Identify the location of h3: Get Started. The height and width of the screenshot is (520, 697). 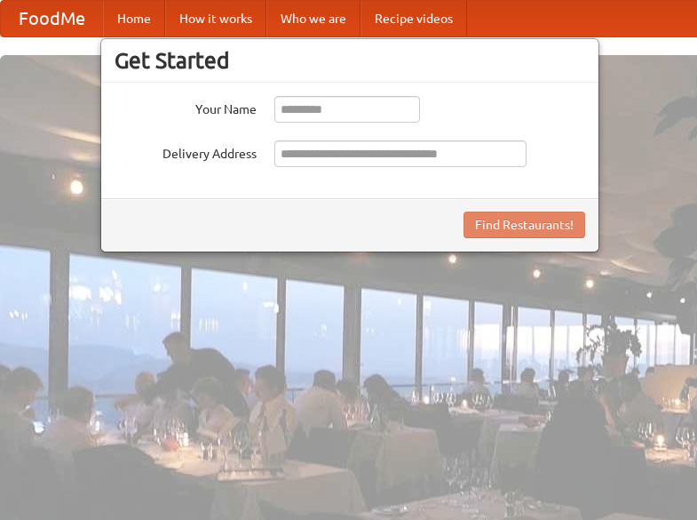
(350, 60).